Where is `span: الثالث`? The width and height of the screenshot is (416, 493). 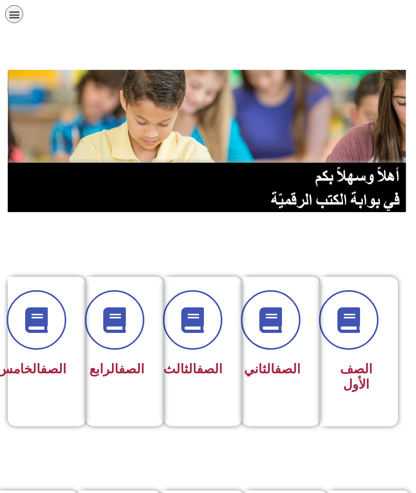
span: الثالث is located at coordinates (192, 368).